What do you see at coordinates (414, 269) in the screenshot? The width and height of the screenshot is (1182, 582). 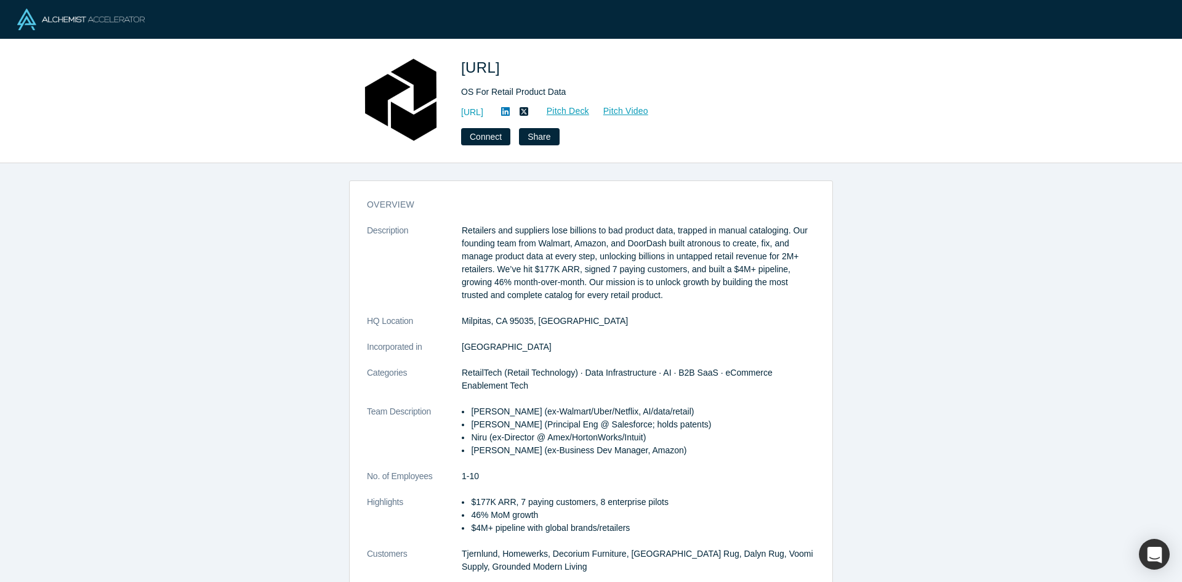 I see `dt: Description` at bounding box center [414, 269].